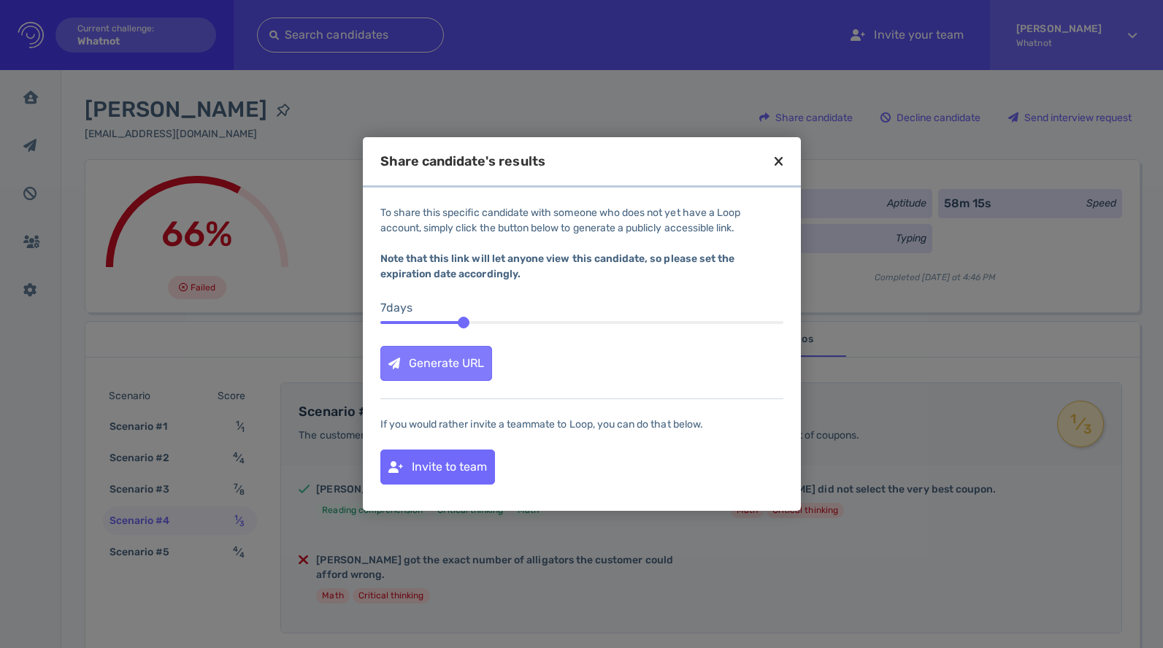  Describe the element at coordinates (436, 364) in the screenshot. I see `button: Generate URL` at that location.